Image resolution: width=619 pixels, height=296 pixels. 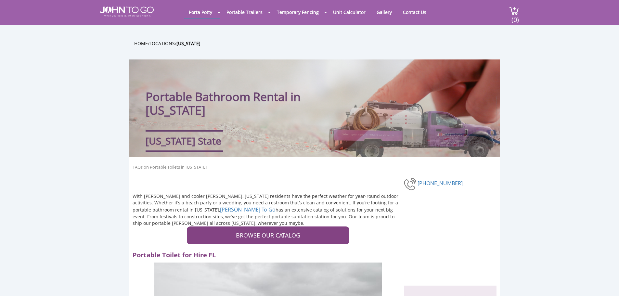 What do you see at coordinates (298, 12) in the screenshot?
I see `a: Temporary Fencing` at bounding box center [298, 12].